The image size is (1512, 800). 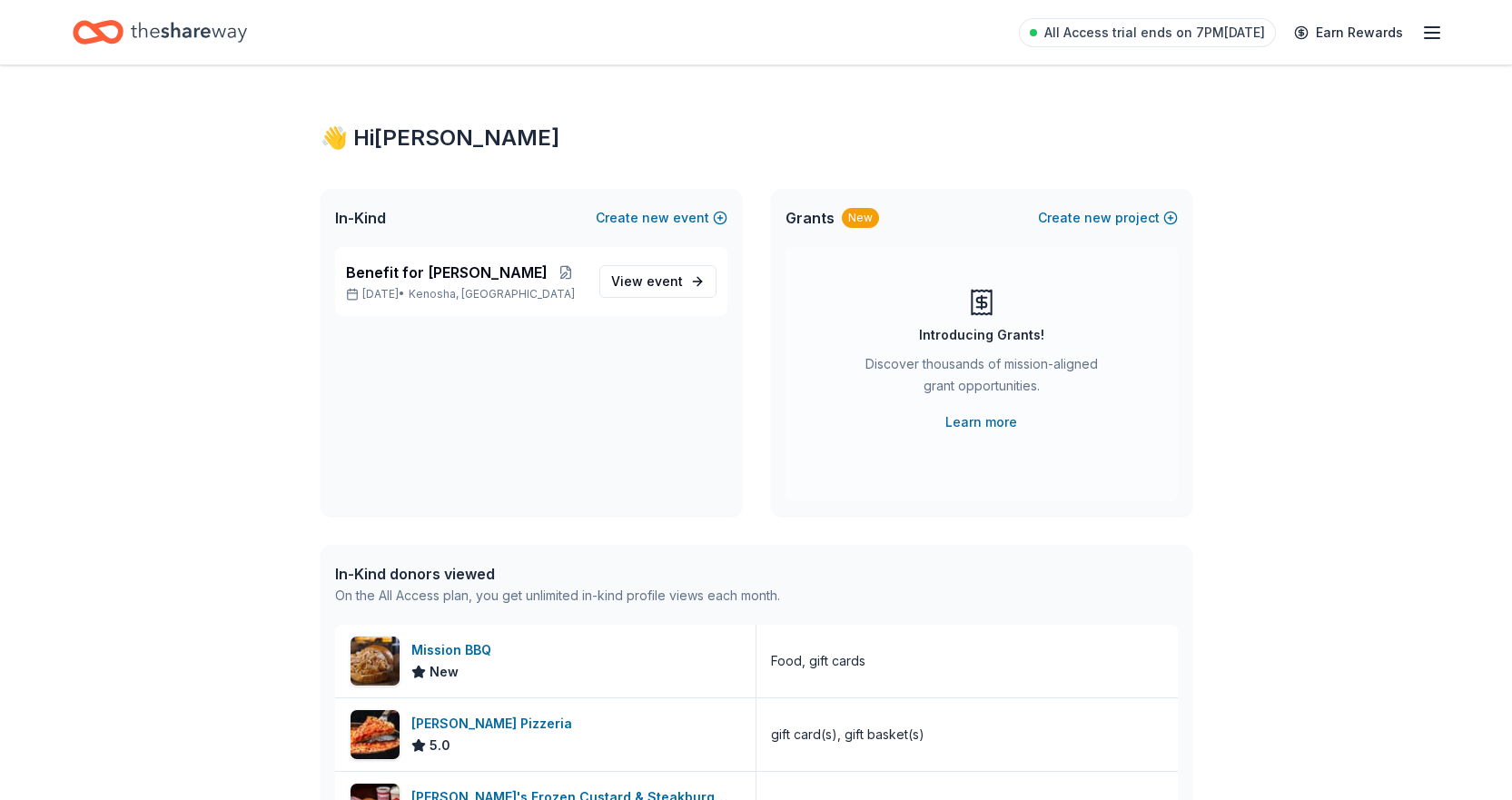 I want to click on img: Image for Mission BBQ, so click(x=375, y=661).